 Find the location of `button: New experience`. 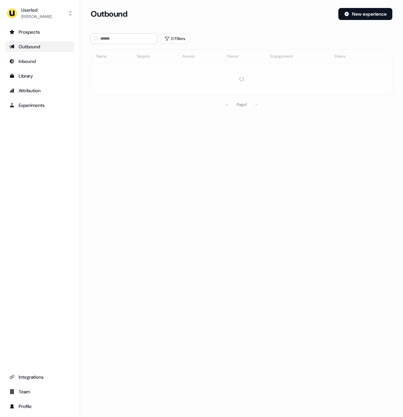

button: New experience is located at coordinates (365, 14).